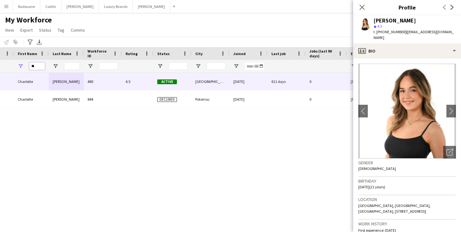 The image size is (461, 232). I want to click on a: Export, so click(26, 30).